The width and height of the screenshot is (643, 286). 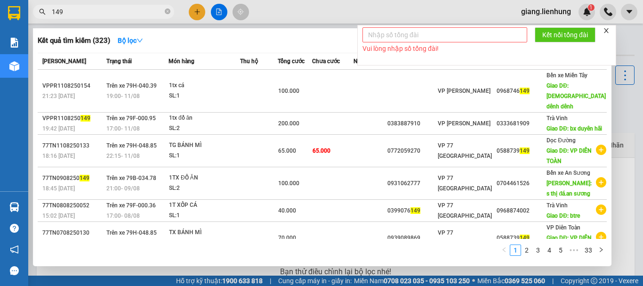 I want to click on img: logo-vxr, so click(x=14, y=13).